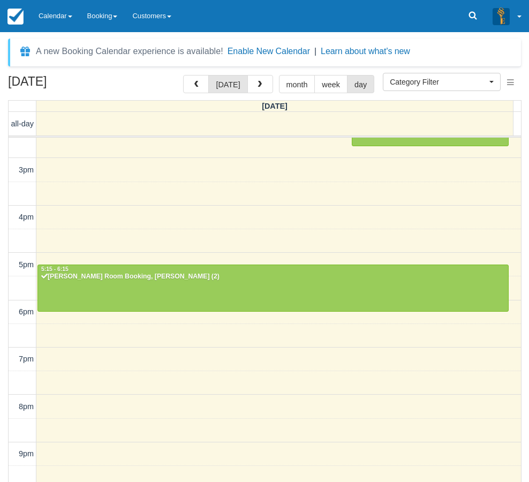 This screenshot has width=529, height=482. Describe the element at coordinates (26, 454) in the screenshot. I see `span: 9pm` at that location.